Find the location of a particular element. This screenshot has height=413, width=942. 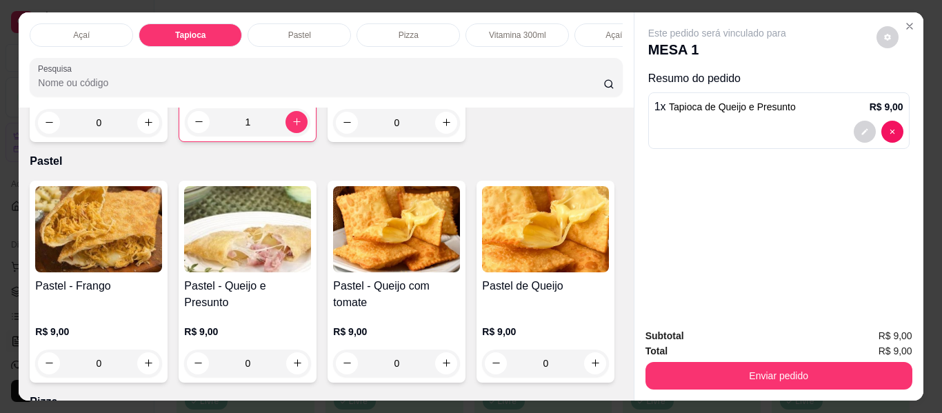

p: Este pedido será vinculado para is located at coordinates (717, 33).